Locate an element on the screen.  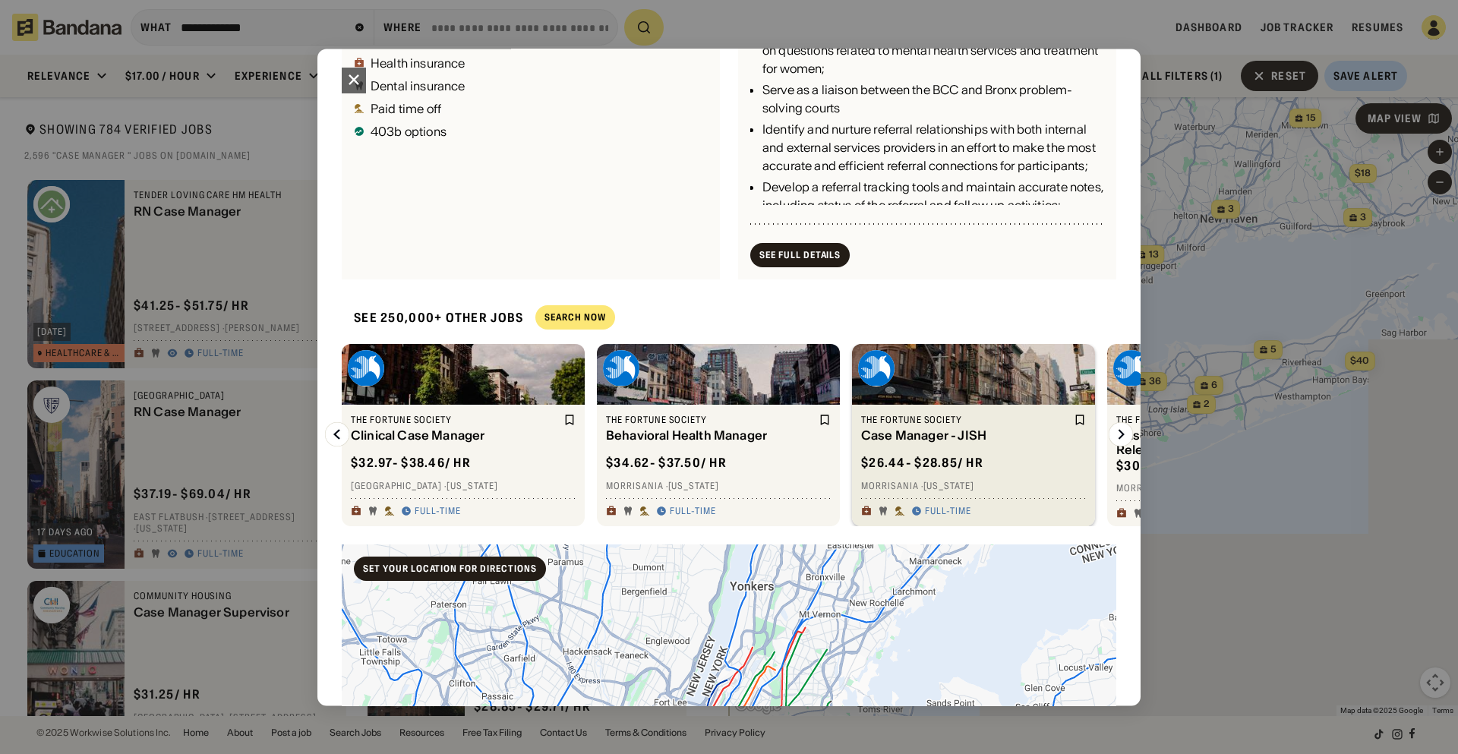
div: Health insurance is located at coordinates (418, 63).